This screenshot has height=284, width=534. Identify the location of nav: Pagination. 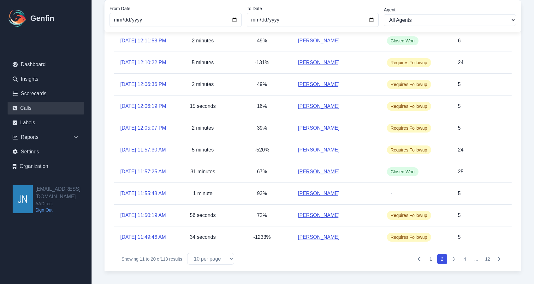
(460, 259).